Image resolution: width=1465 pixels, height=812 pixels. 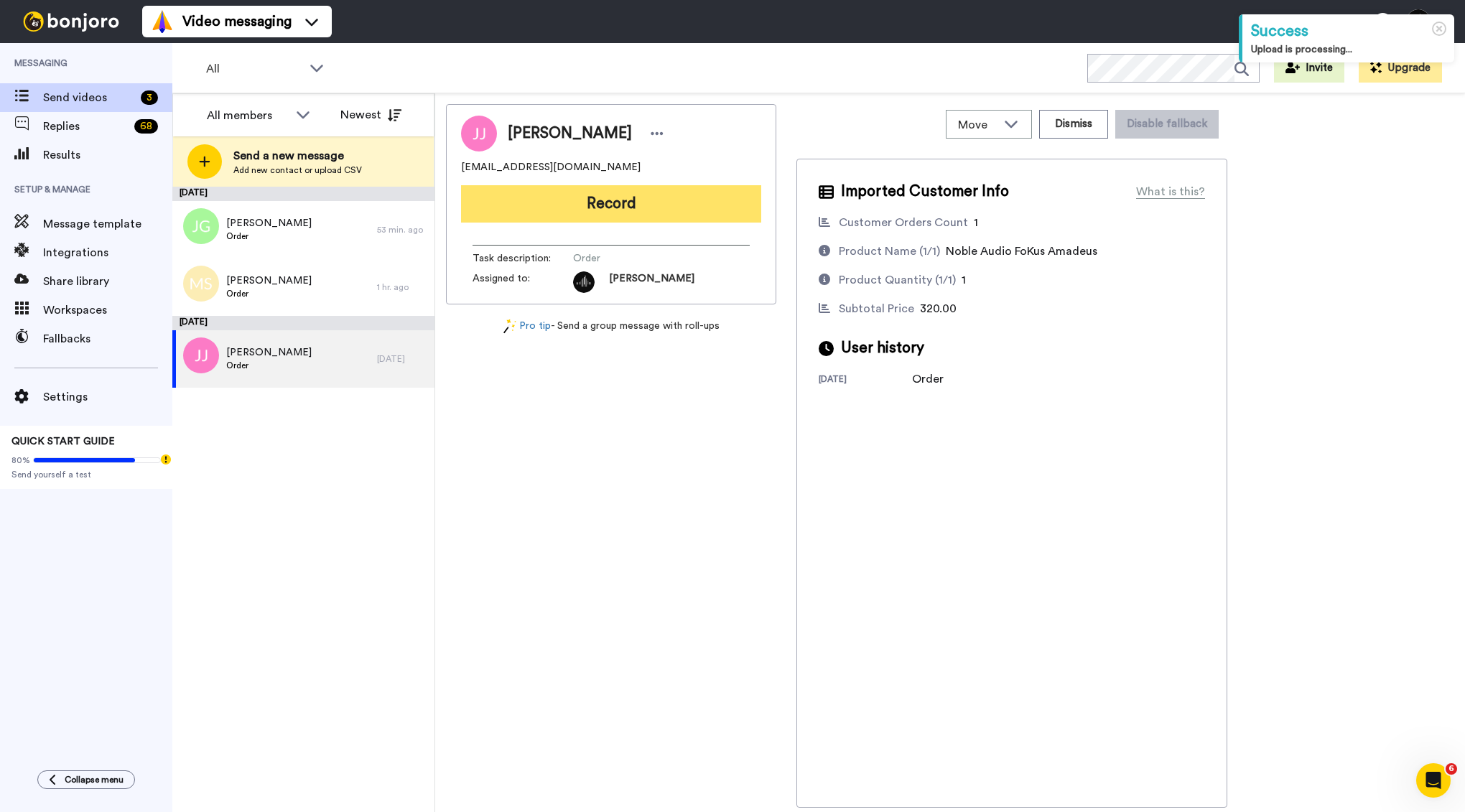 What do you see at coordinates (149, 98) in the screenshot?
I see `div: 3` at bounding box center [149, 98].